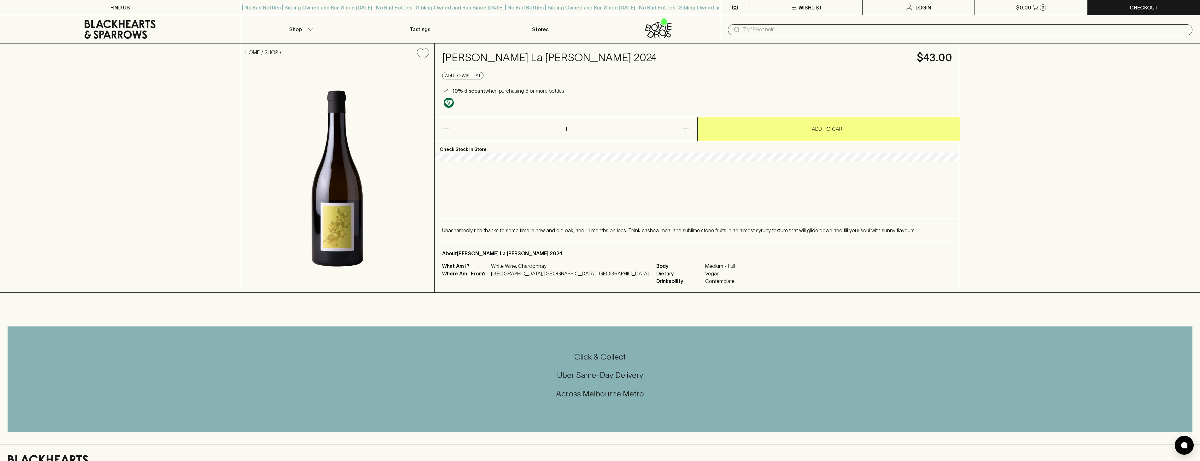  What do you see at coordinates (566, 129) in the screenshot?
I see `p: 1` at bounding box center [566, 129].